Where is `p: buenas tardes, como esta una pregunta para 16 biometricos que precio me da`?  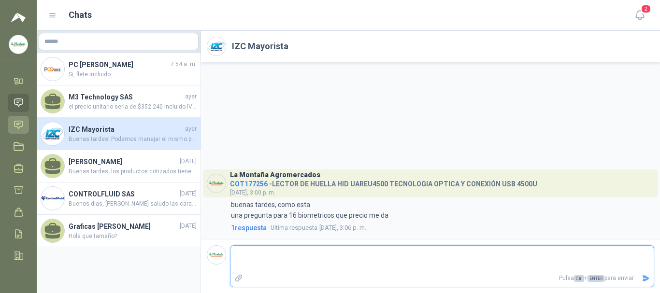 p: buenas tardes, como esta una pregunta para 16 biometricos que precio me da is located at coordinates (310, 210).